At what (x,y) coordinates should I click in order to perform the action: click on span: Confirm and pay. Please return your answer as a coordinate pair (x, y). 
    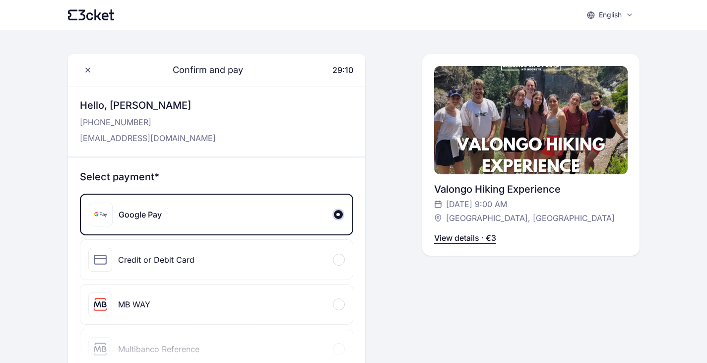
    Looking at the image, I should click on (202, 70).